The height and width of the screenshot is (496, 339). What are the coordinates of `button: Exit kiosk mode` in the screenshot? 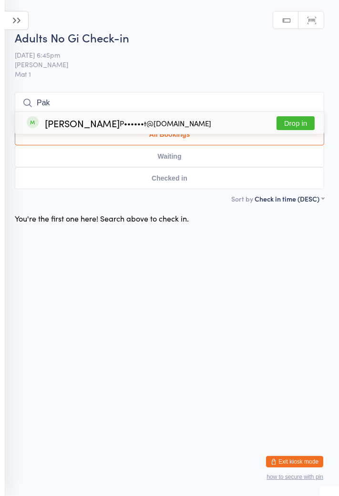 It's located at (294, 462).